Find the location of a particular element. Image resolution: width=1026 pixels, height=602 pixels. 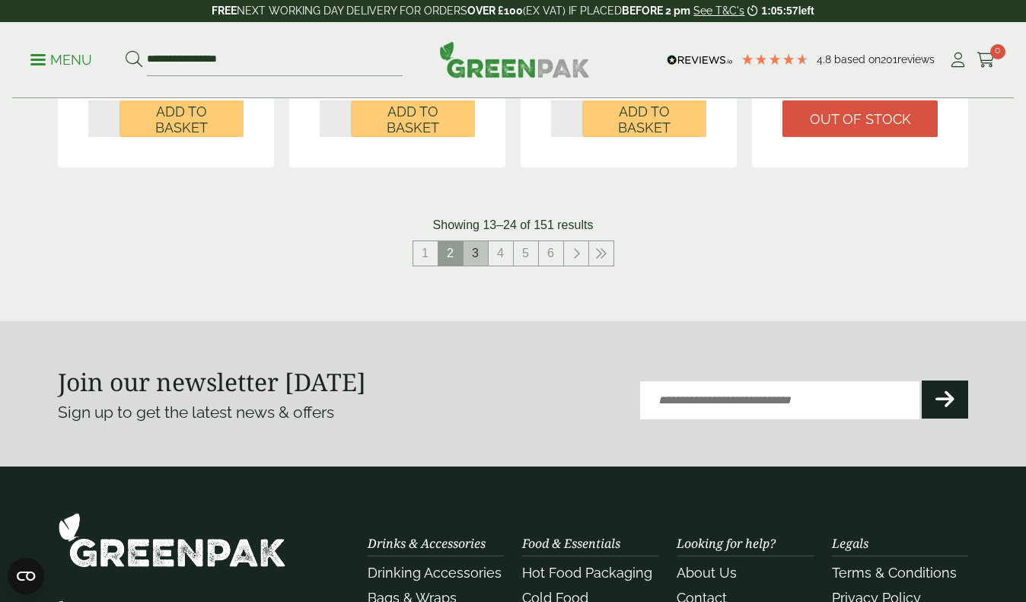

a: Menu is located at coordinates (61, 59).